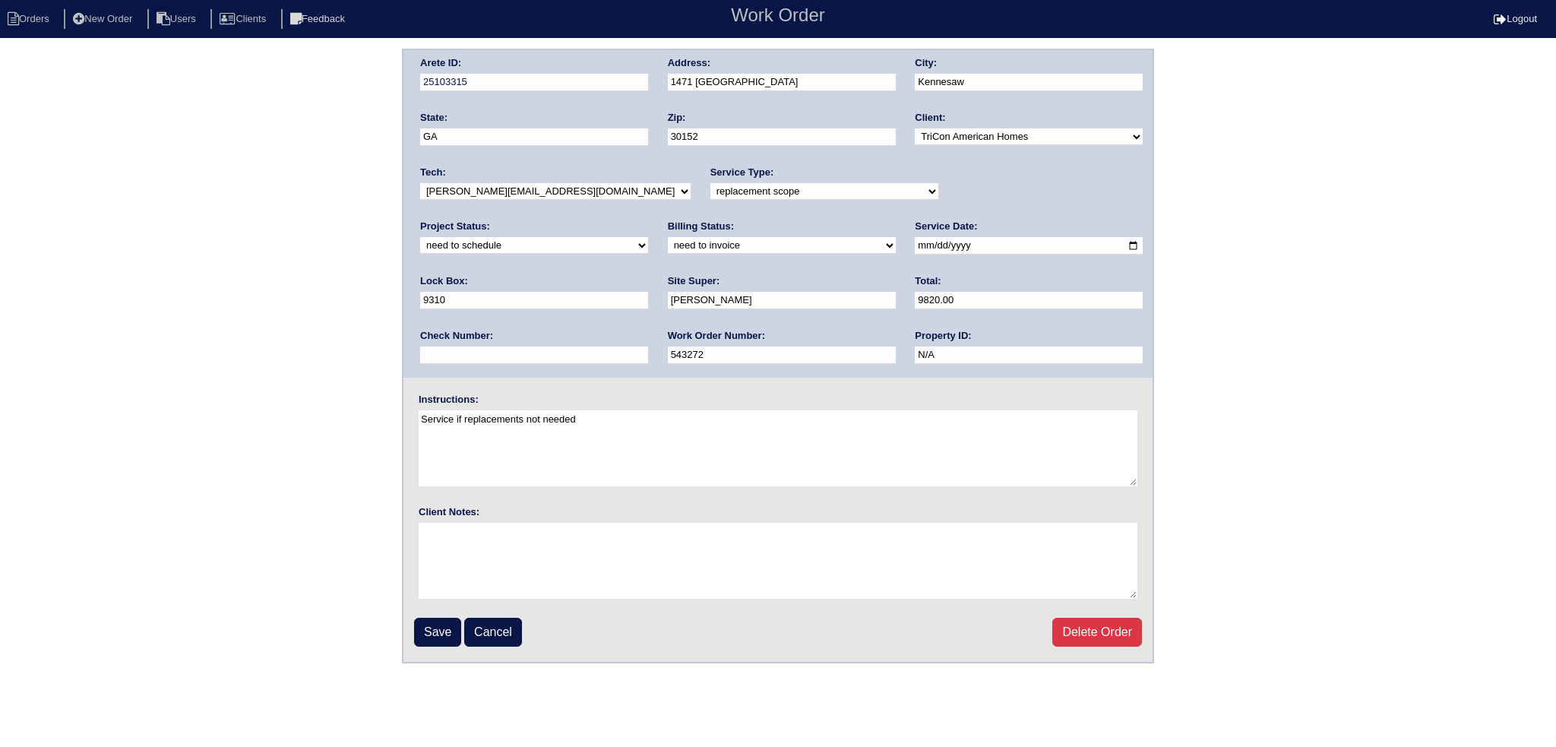 Image resolution: width=1556 pixels, height=747 pixels. Describe the element at coordinates (104, 18) in the screenshot. I see `a: New Order` at that location.